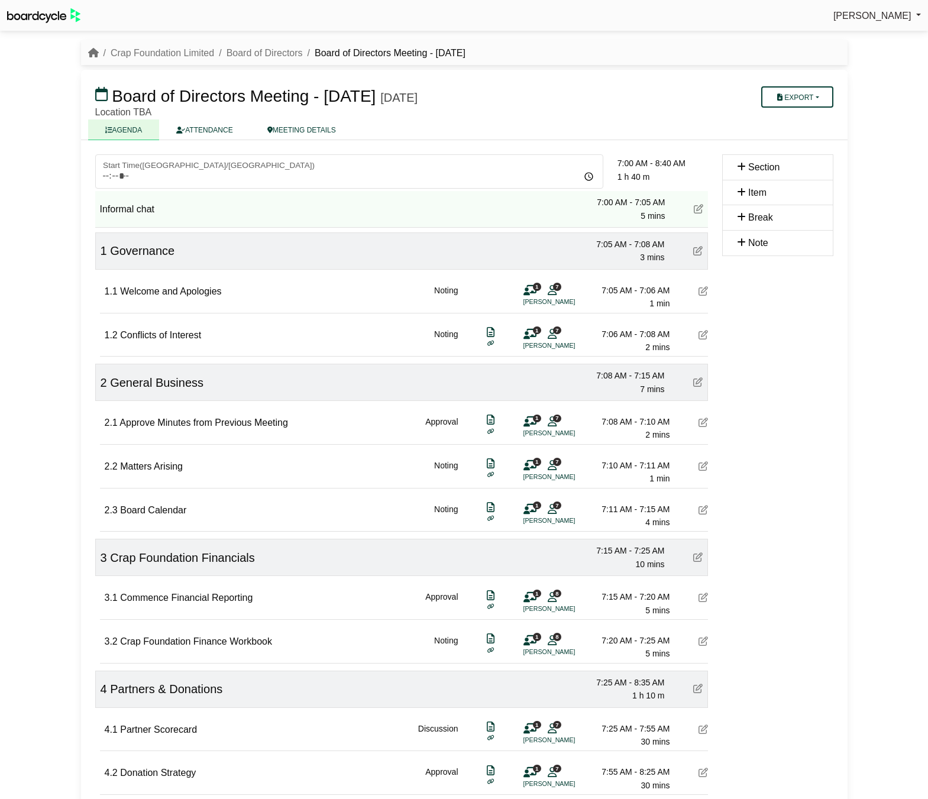 The width and height of the screenshot is (928, 799). What do you see at coordinates (662, 163) in the screenshot?
I see `div: 7:00 AM - 8:40 AM` at bounding box center [662, 163].